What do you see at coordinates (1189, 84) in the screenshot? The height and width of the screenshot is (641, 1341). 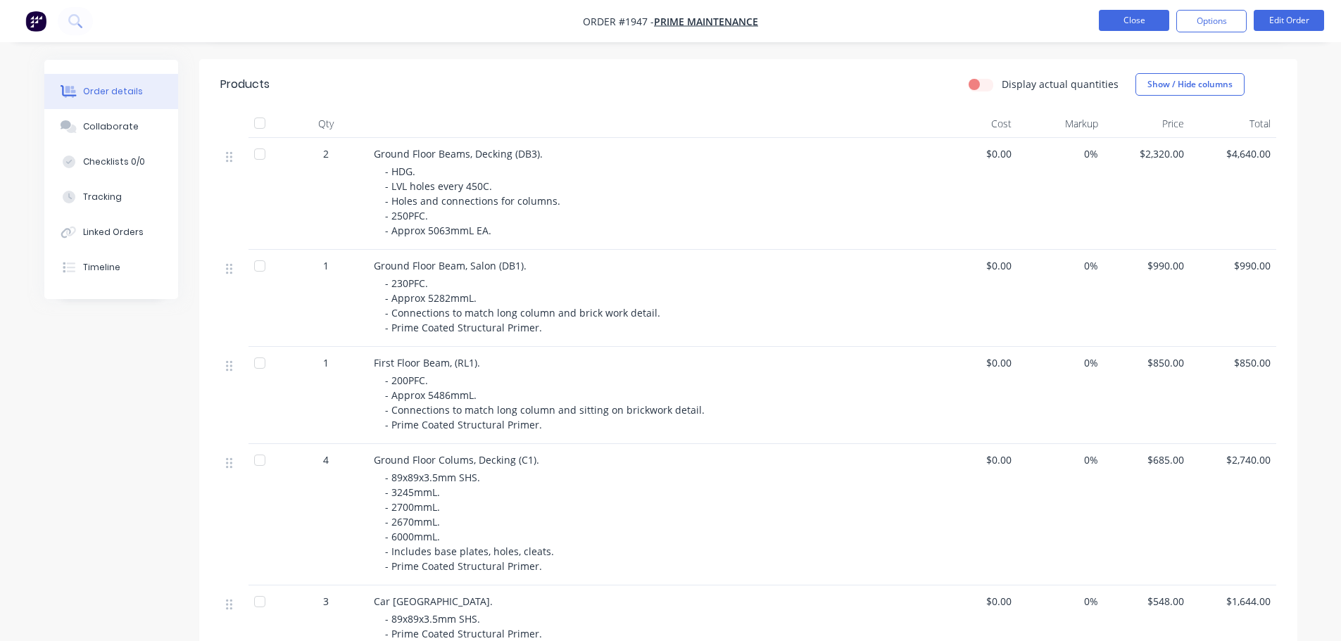 I see `button: Show / Hide columns` at bounding box center [1189, 84].